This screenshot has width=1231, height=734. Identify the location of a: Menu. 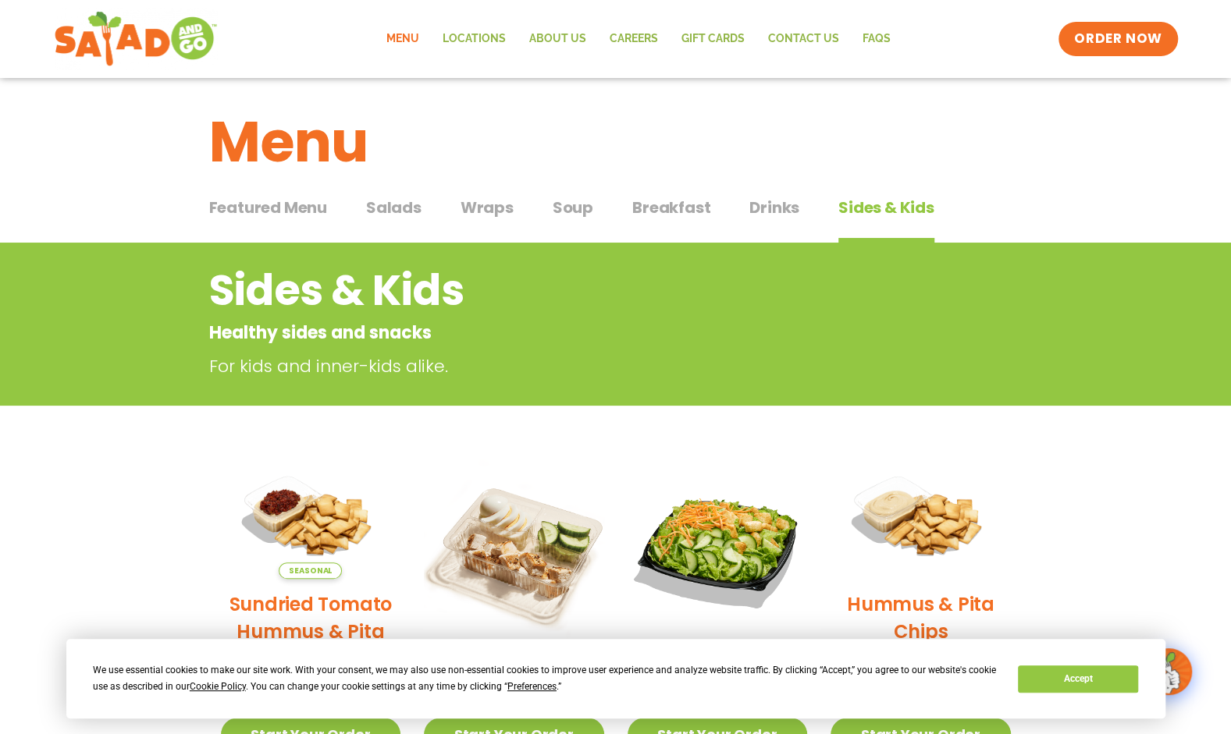
(403, 39).